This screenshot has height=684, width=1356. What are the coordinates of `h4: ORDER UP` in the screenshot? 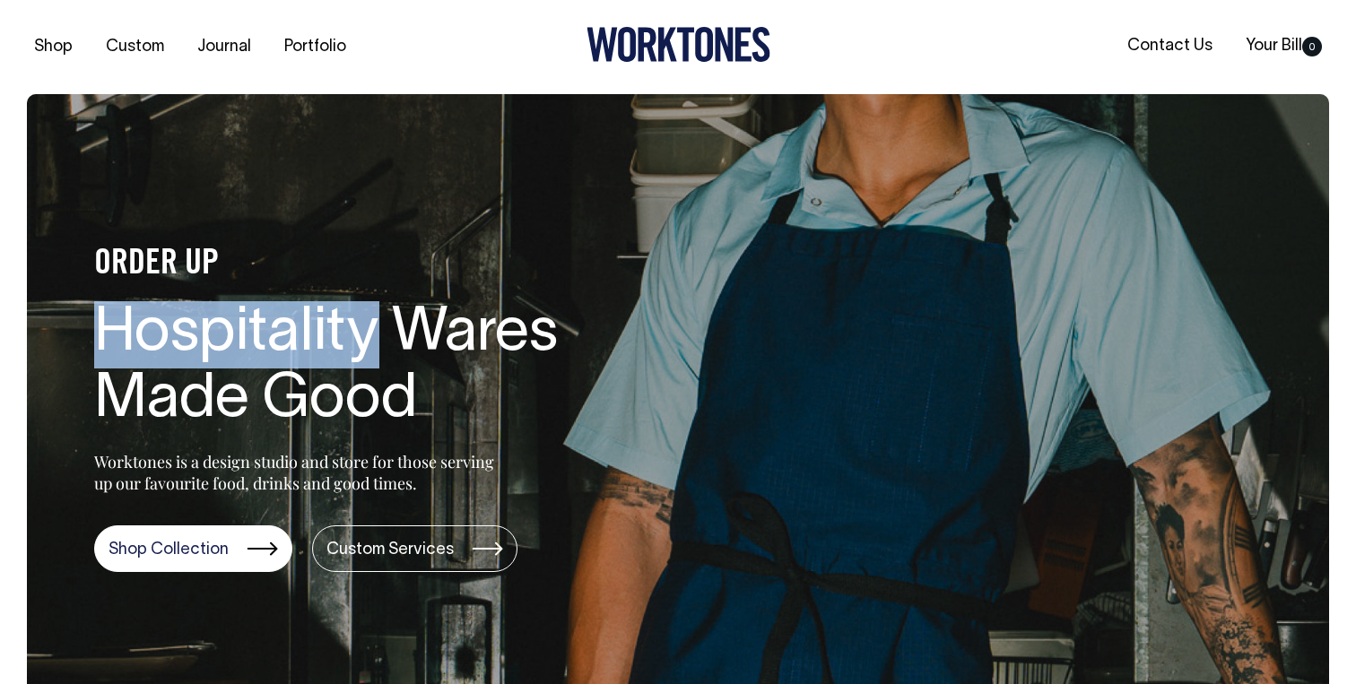 It's located at (381, 265).